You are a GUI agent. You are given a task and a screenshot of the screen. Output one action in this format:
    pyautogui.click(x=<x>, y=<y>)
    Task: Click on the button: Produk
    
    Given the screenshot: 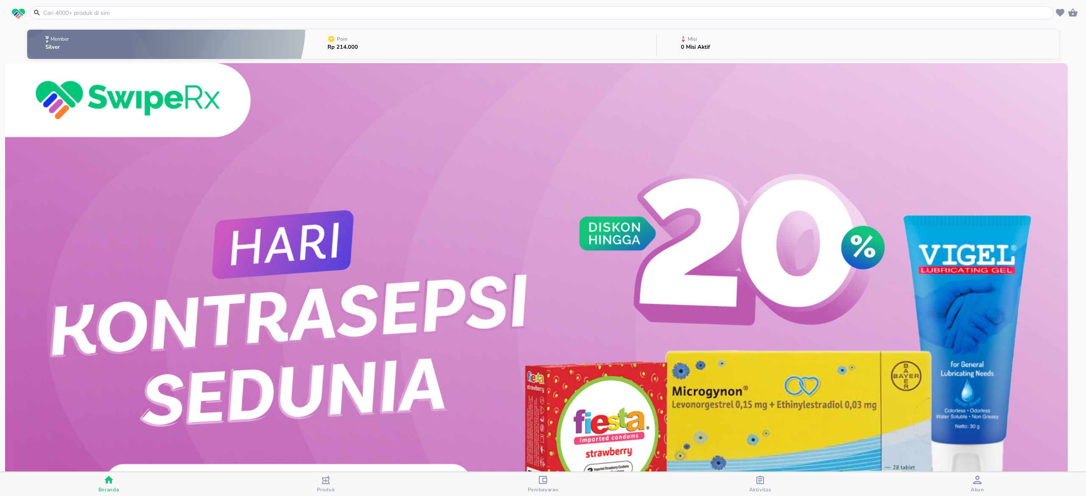 What is the action you would take?
    pyautogui.click(x=326, y=484)
    